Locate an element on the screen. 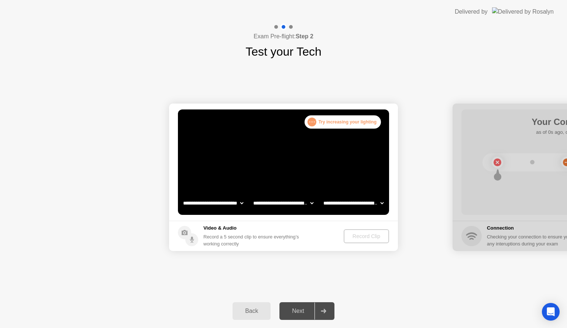 Image resolution: width=567 pixels, height=328 pixels. div: Record Clip is located at coordinates (366, 237).